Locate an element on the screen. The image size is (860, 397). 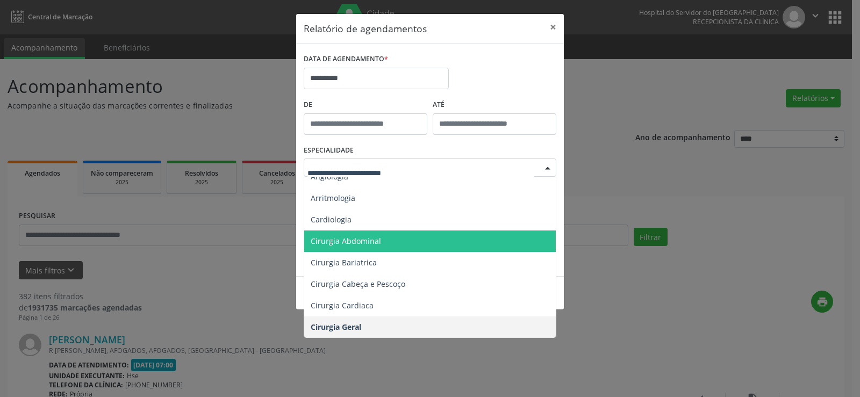
span: Cirurgia Cardiaca is located at coordinates (342, 305).